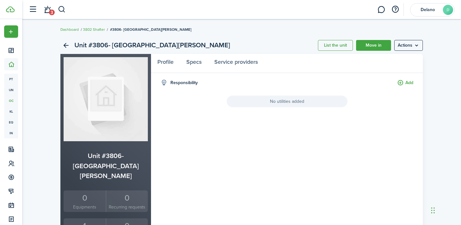 The height and width of the screenshot is (225, 461). I want to click on div: Drag, so click(433, 211).